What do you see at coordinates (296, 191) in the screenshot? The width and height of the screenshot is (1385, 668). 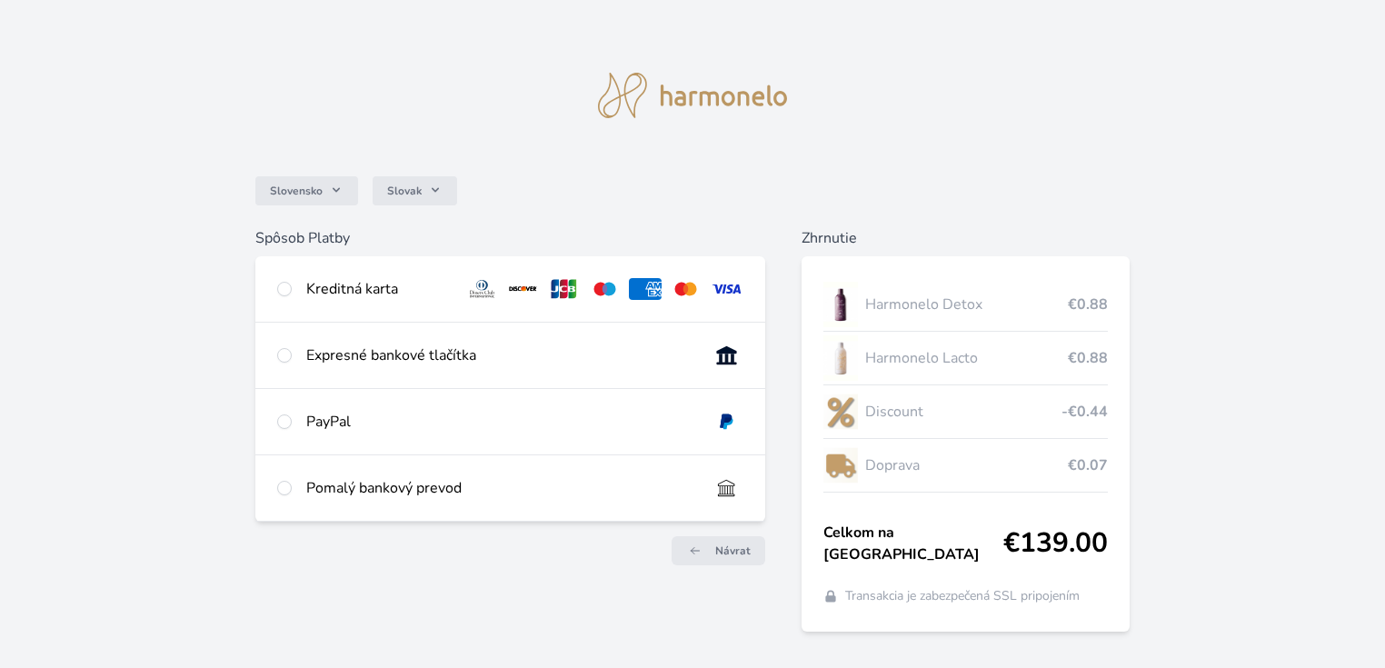 I see `span: Slovensko` at bounding box center [296, 191].